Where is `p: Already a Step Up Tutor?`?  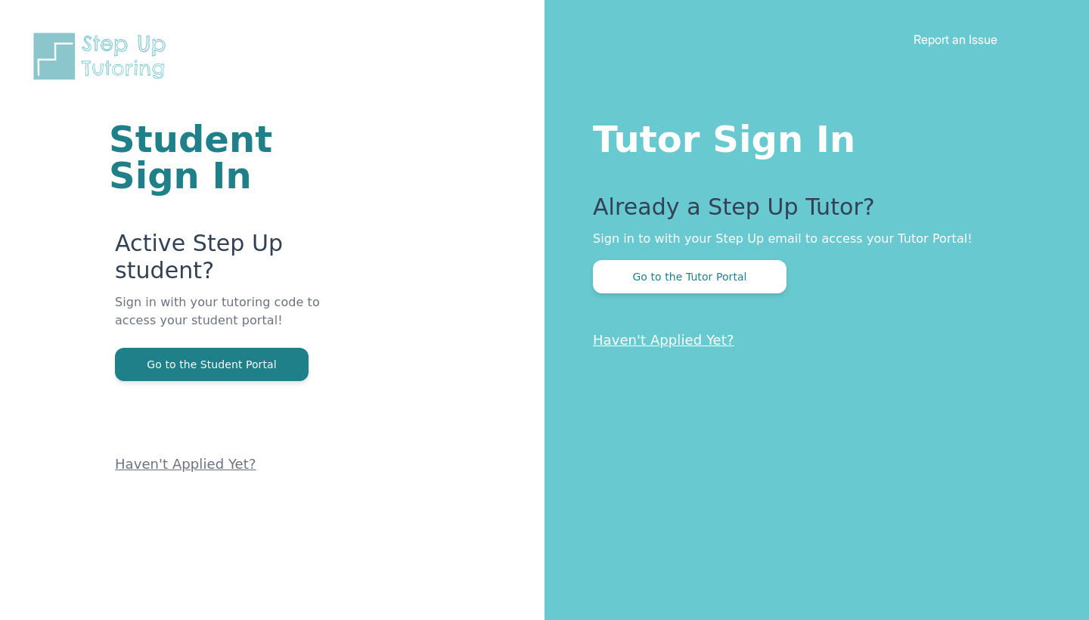
p: Already a Step Up Tutor? is located at coordinates (811, 212).